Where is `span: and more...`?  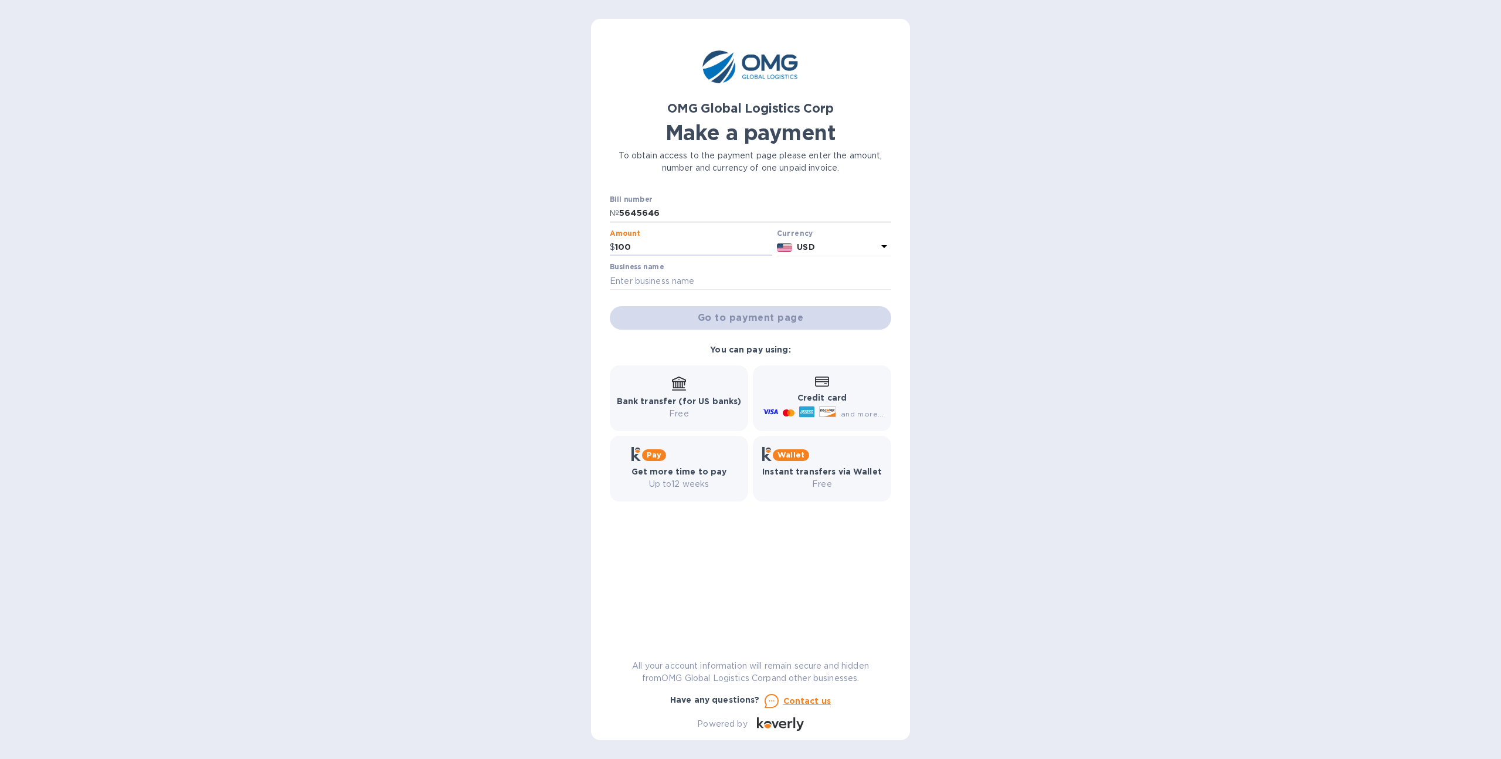 span: and more... is located at coordinates (862, 413).